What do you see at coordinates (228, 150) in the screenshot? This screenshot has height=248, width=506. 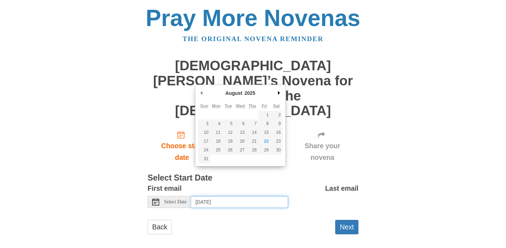 I see `button: 26` at bounding box center [228, 150].